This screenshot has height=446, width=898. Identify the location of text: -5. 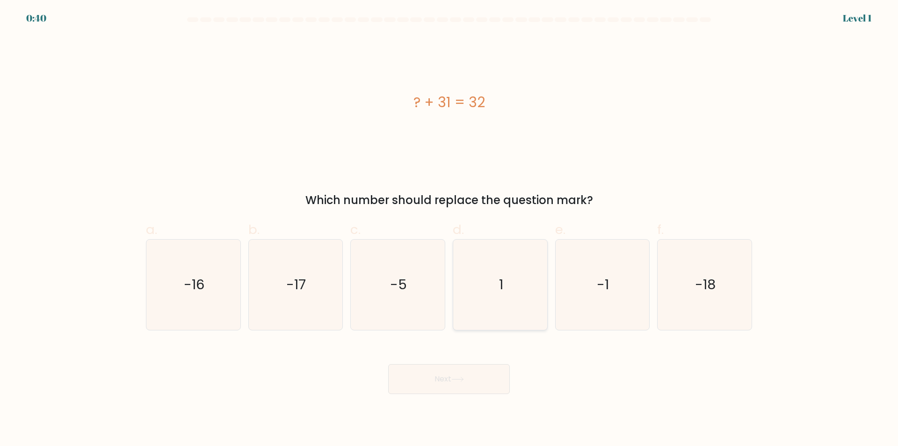
(399, 285).